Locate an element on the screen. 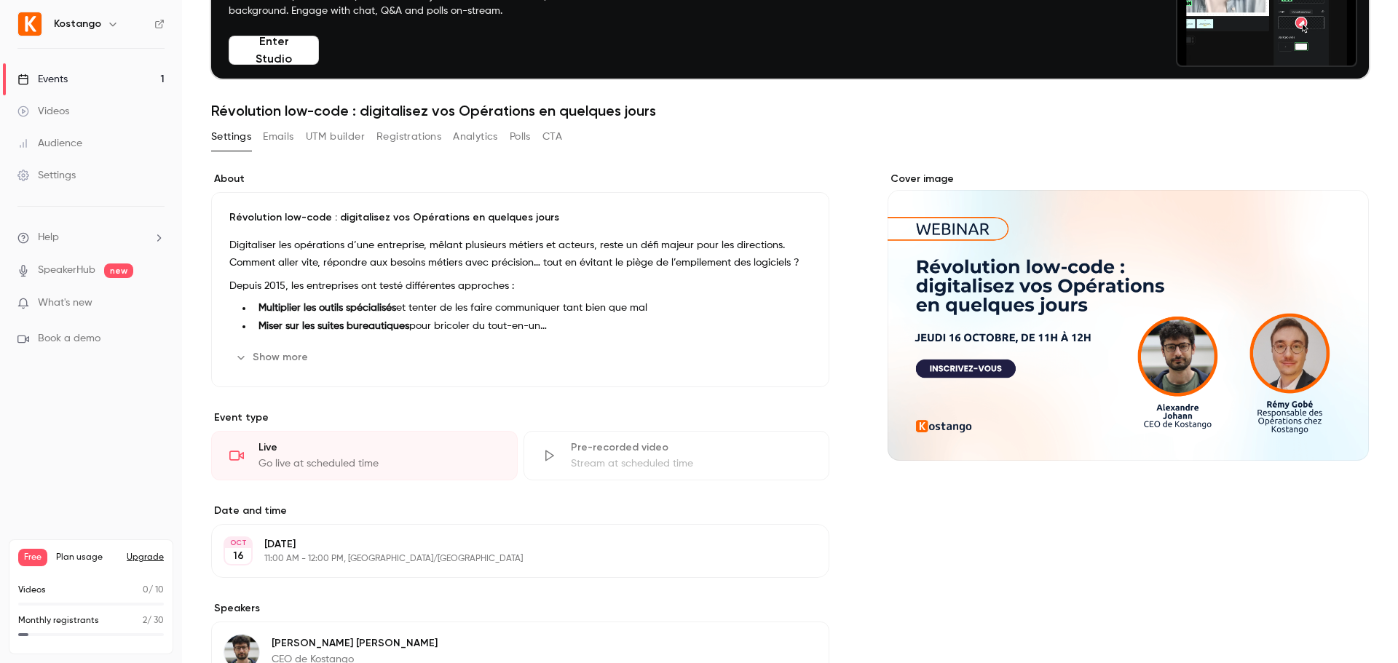 This screenshot has width=1398, height=663. li: help-dropdown-opener is located at coordinates (91, 237).